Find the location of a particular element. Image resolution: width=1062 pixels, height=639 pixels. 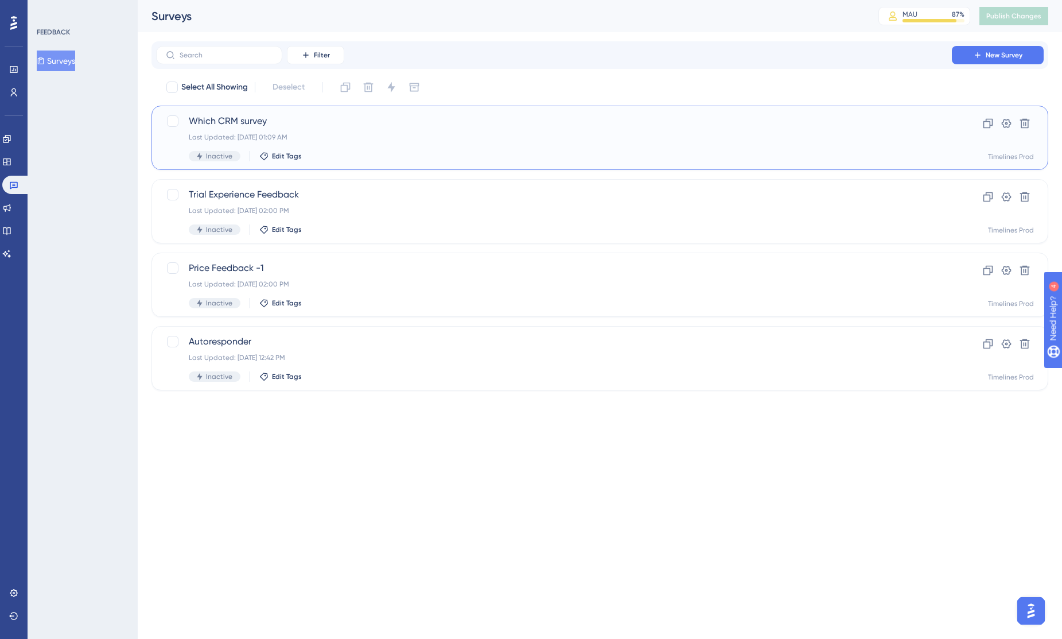

span: Autoresponder is located at coordinates (554, 342).